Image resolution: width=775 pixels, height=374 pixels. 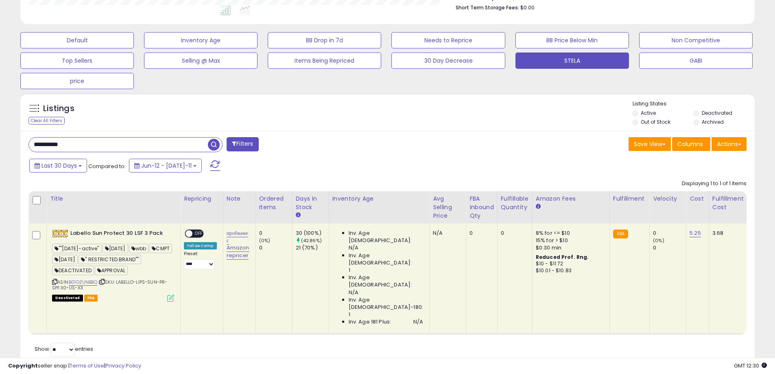 I want to click on div: Velocity, so click(x=668, y=199).